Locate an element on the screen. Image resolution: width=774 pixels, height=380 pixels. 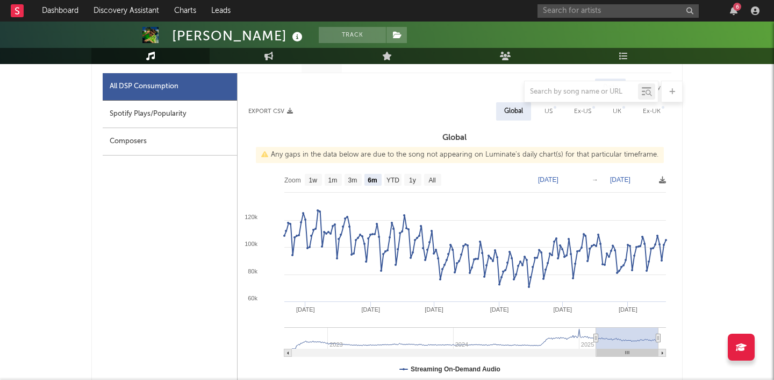
input: Search for artists is located at coordinates (618, 11).